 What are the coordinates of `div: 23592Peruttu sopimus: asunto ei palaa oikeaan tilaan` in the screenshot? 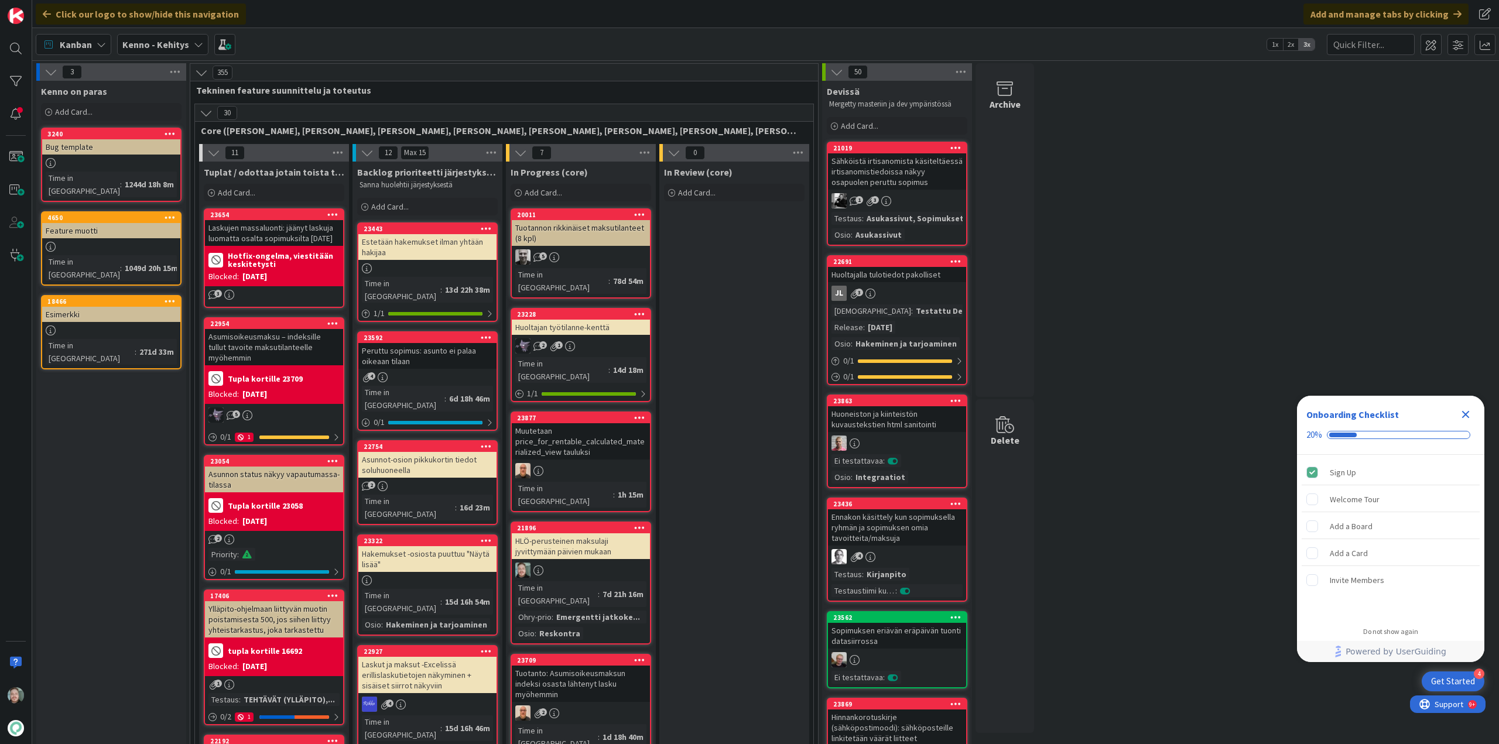 It's located at (428, 351).